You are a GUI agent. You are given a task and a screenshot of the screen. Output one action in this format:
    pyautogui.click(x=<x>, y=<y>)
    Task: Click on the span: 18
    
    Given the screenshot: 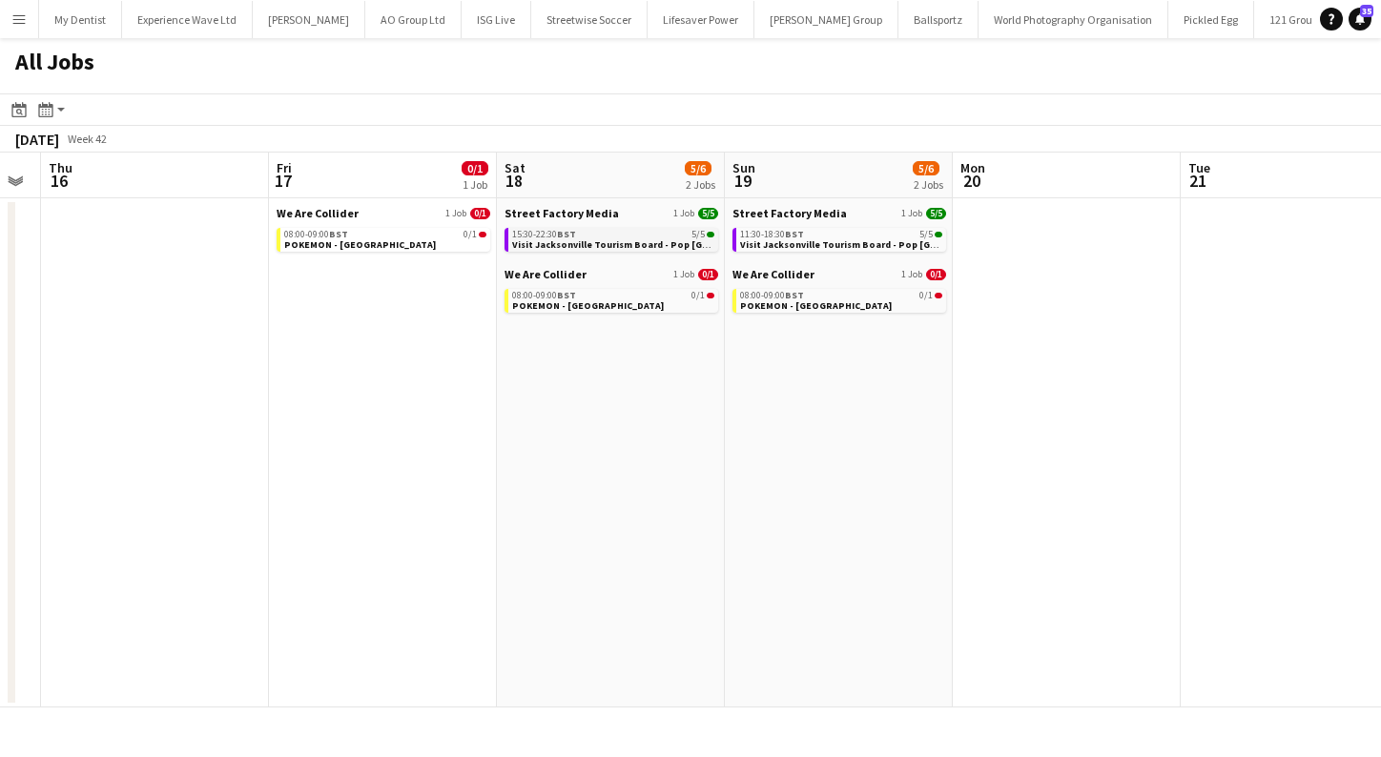 What is the action you would take?
    pyautogui.click(x=513, y=180)
    